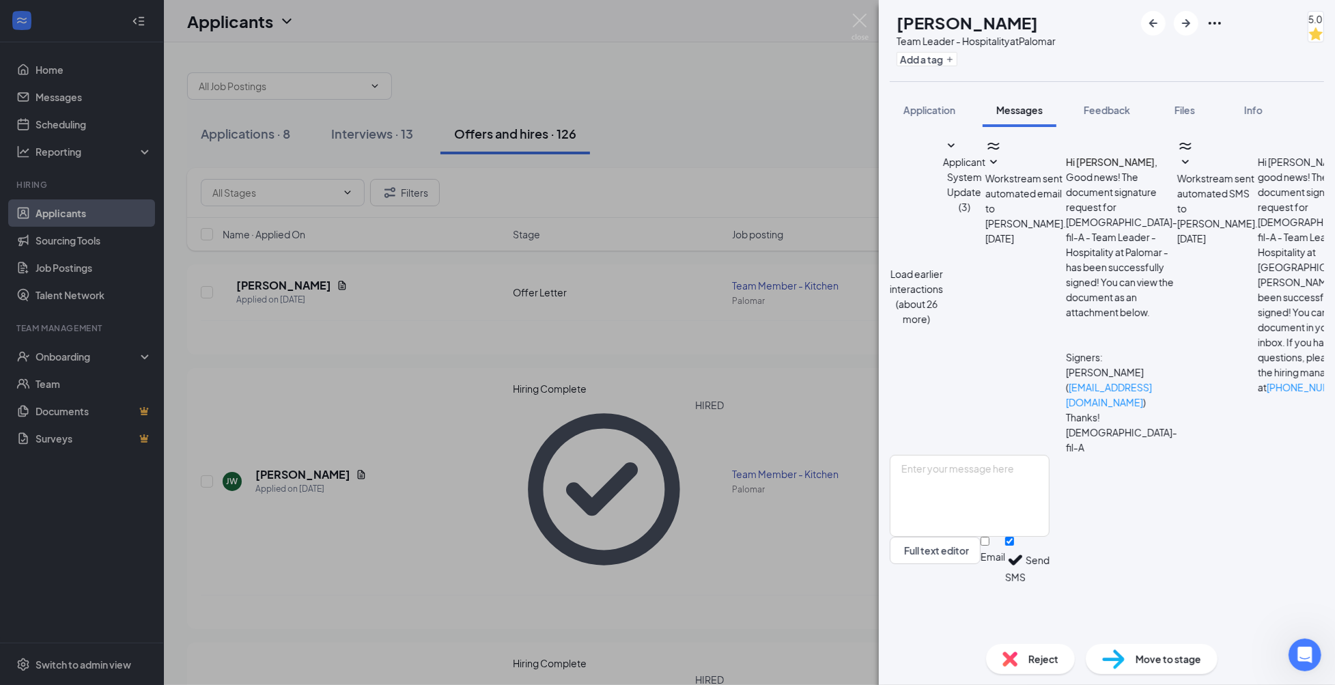  Describe the element at coordinates (1186, 23) in the screenshot. I see `svg: ArrowRight` at that location.